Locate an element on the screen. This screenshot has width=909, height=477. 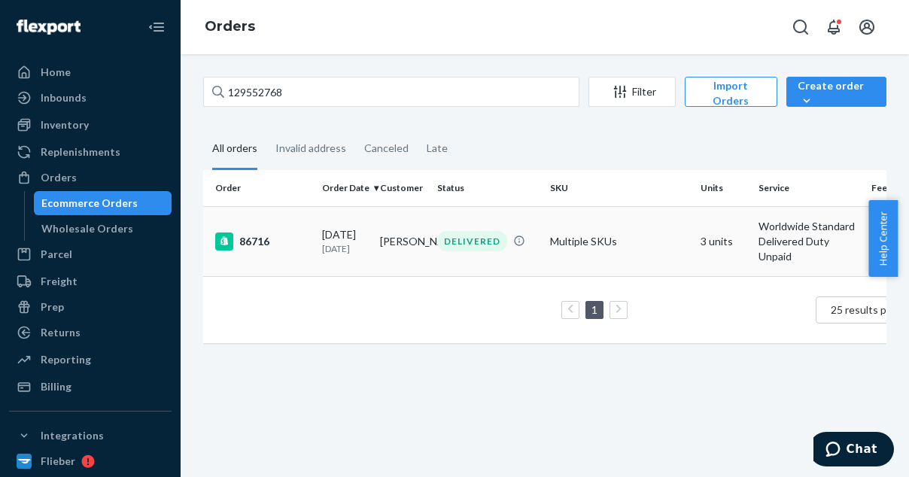
button: Import Orders is located at coordinates (731, 92).